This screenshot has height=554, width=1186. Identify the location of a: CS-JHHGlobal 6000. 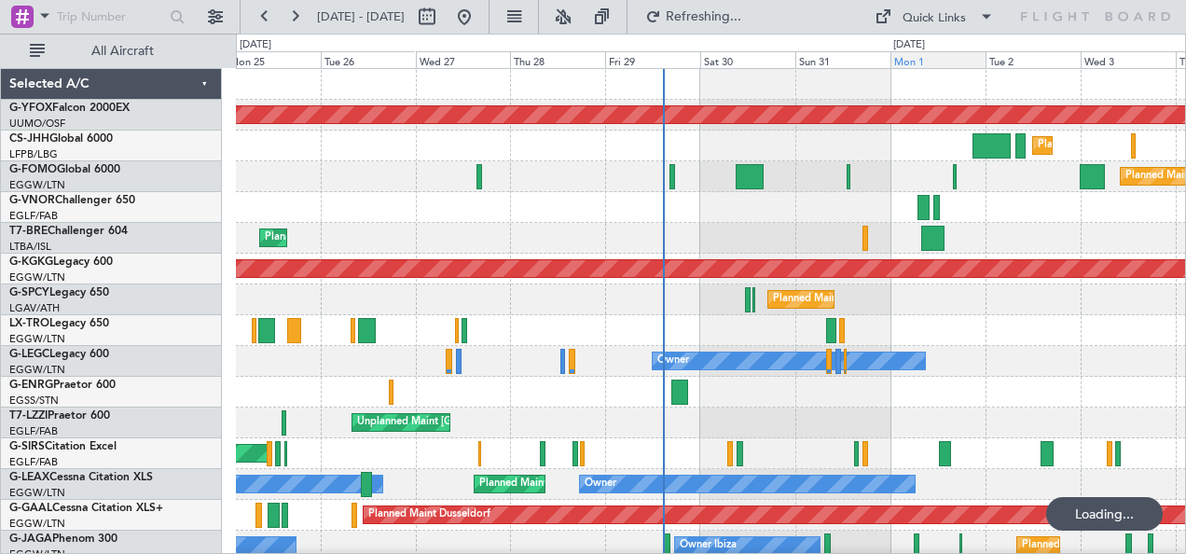
(61, 139).